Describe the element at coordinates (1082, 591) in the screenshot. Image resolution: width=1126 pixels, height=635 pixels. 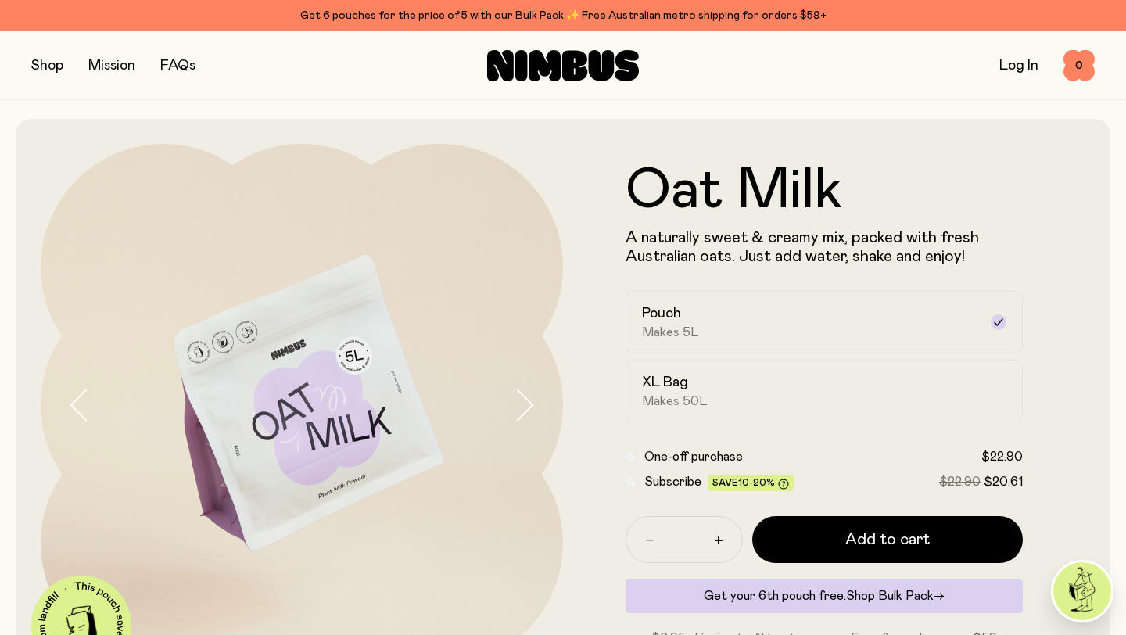
I see `img: agent` at that location.